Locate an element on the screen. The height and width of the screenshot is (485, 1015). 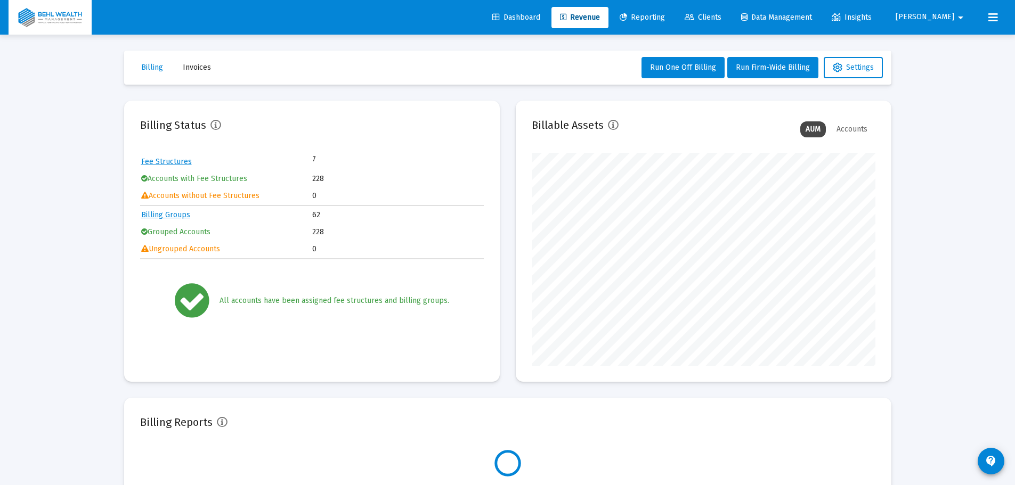
a: Fee Structures is located at coordinates (166, 161).